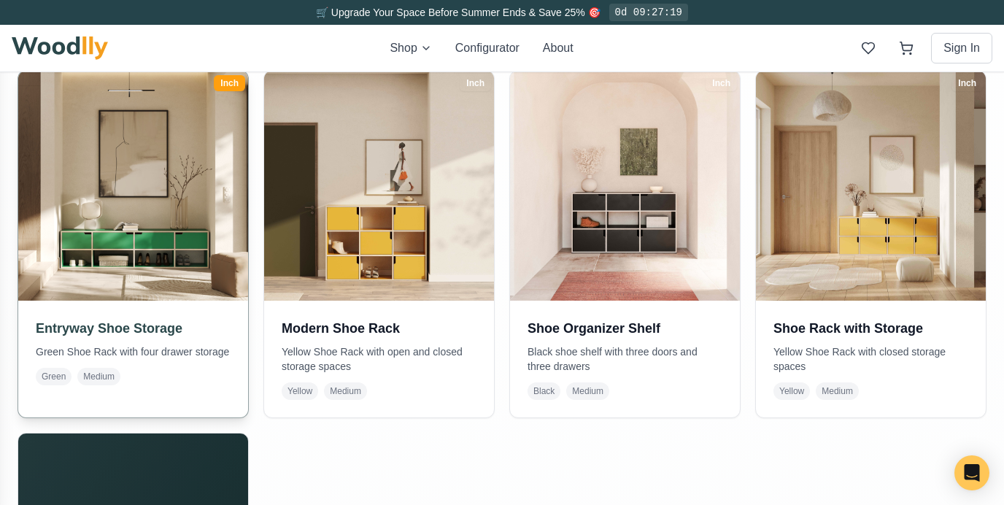 This screenshot has width=1004, height=505. What do you see at coordinates (379, 185) in the screenshot?
I see `img: Modern Shoe Rack` at bounding box center [379, 185].